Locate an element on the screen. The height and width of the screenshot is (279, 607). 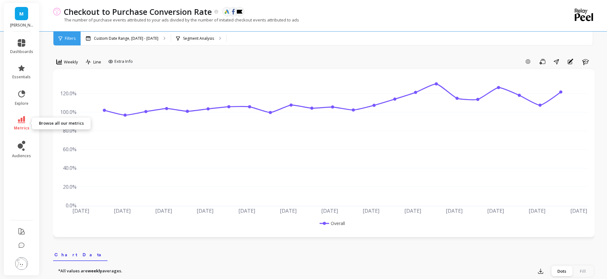
img: api.fb.svg is located at coordinates (233, 12).